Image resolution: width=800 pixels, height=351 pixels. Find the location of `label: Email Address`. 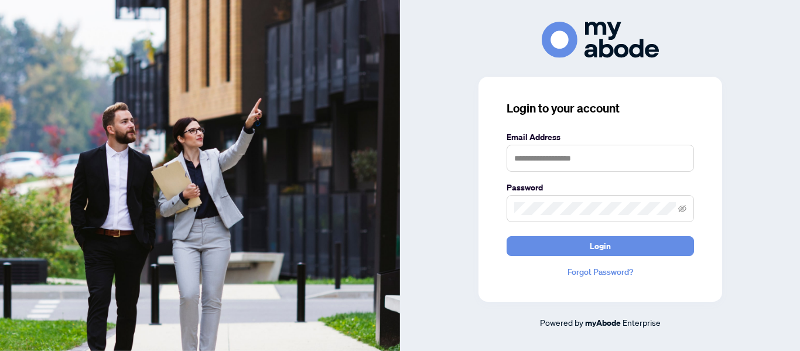

label: Email Address is located at coordinates (601, 137).